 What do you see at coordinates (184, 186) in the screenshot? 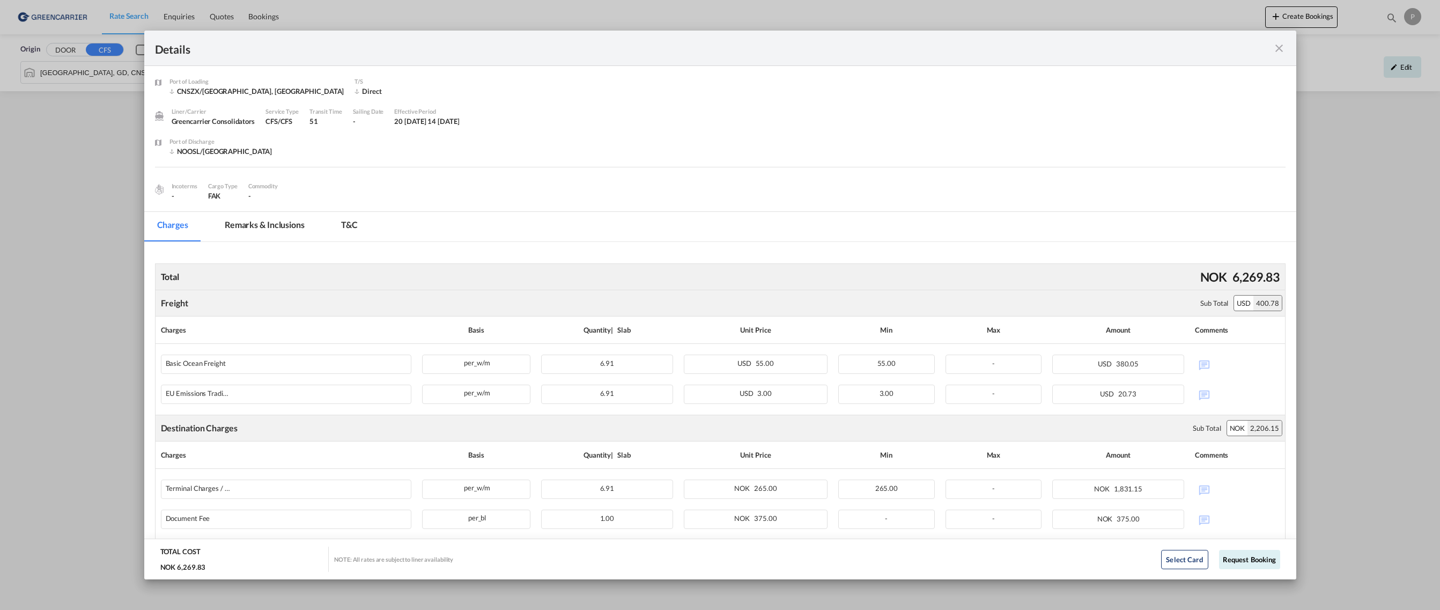
I see `div: Incoterms` at bounding box center [184, 186].